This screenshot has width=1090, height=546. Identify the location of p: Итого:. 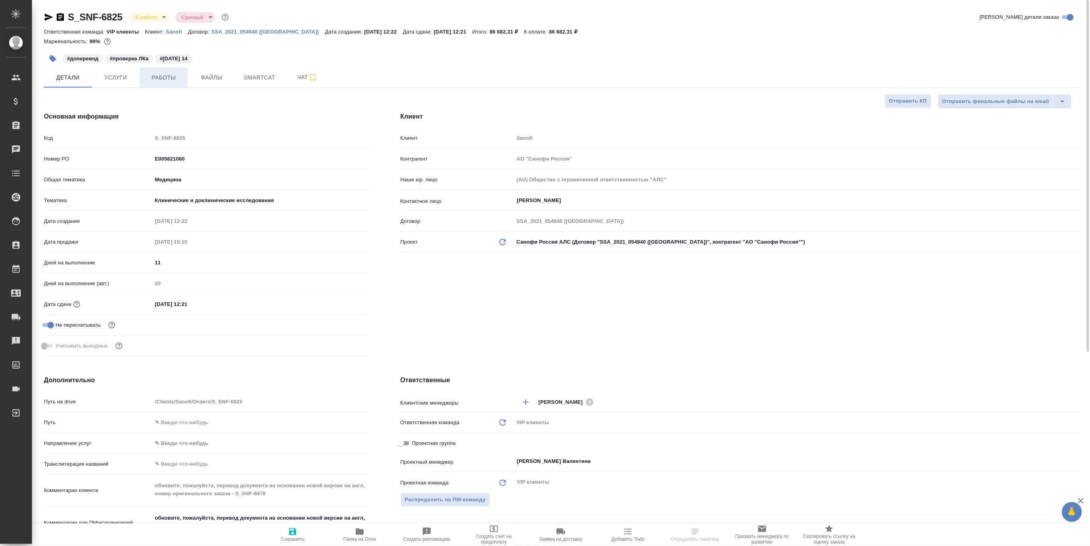
(481, 32).